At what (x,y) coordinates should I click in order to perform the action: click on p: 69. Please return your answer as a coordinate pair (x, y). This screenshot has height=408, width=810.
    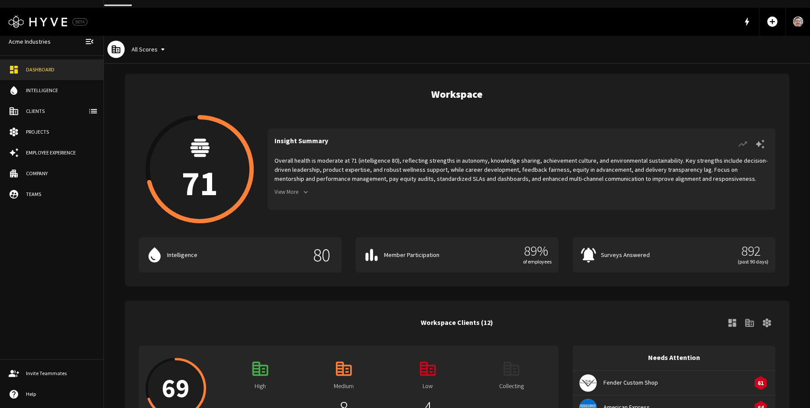
    Looking at the image, I should click on (176, 388).